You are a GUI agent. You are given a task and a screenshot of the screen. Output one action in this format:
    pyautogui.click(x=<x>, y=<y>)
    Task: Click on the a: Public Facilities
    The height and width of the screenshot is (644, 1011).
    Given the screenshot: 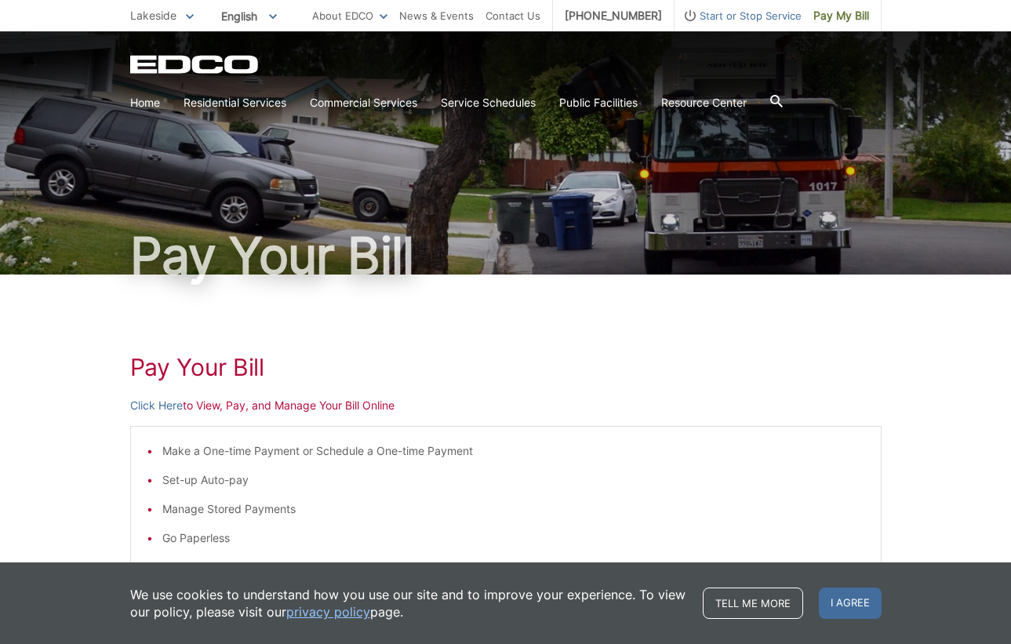 What is the action you would take?
    pyautogui.click(x=599, y=103)
    